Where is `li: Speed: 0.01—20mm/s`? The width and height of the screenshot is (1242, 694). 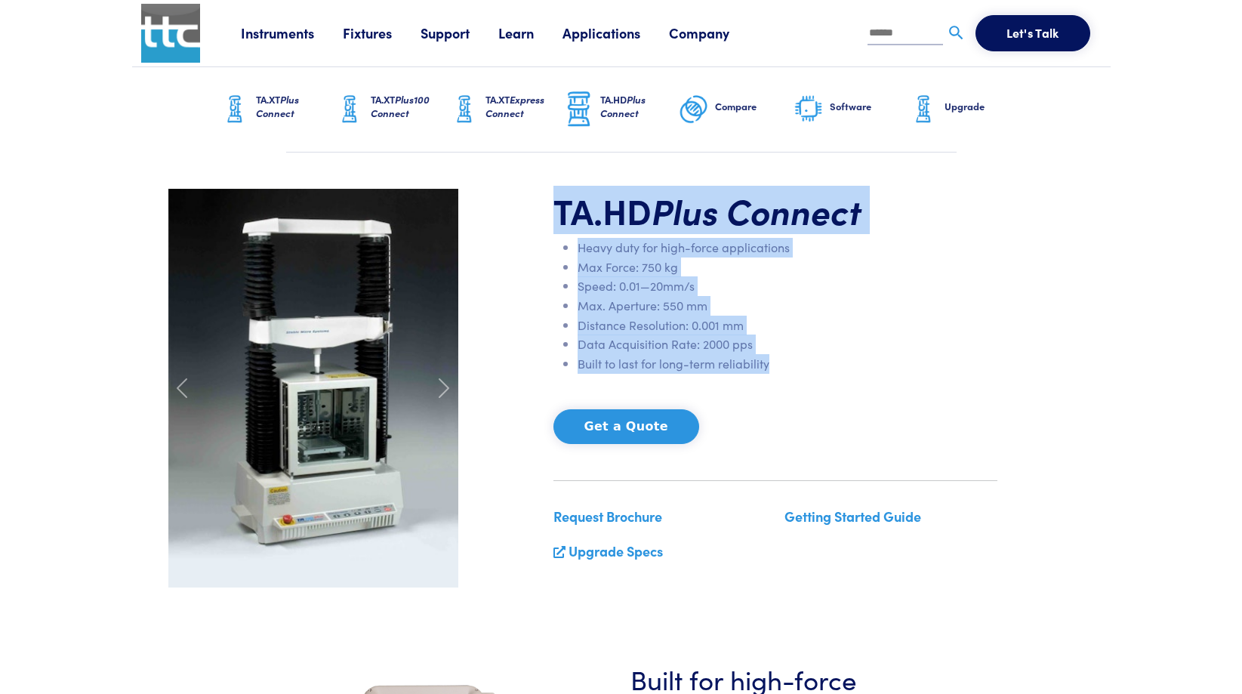 li: Speed: 0.01—20mm/s is located at coordinates (788, 286).